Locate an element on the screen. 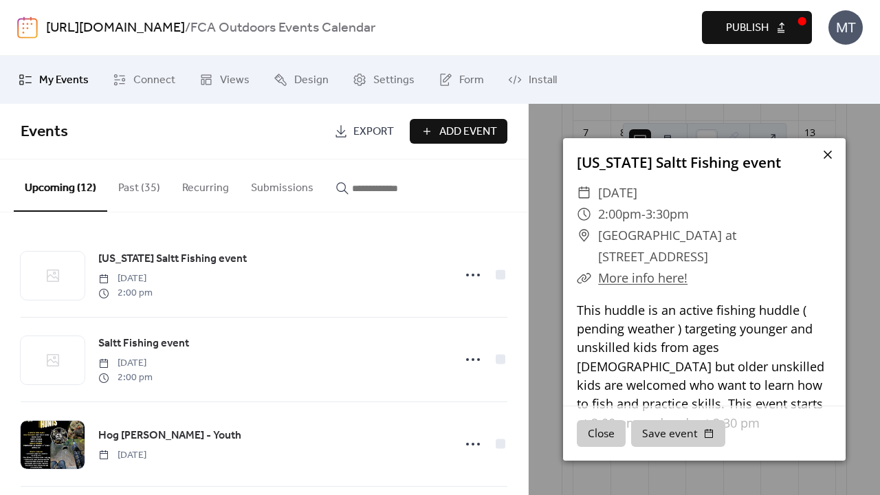 Image resolution: width=880 pixels, height=495 pixels. span: Publish is located at coordinates (747, 28).